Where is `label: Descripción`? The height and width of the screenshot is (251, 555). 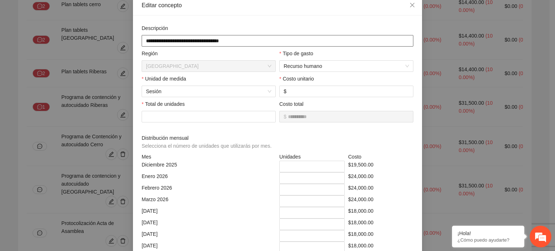 label: Descripción is located at coordinates (155, 28).